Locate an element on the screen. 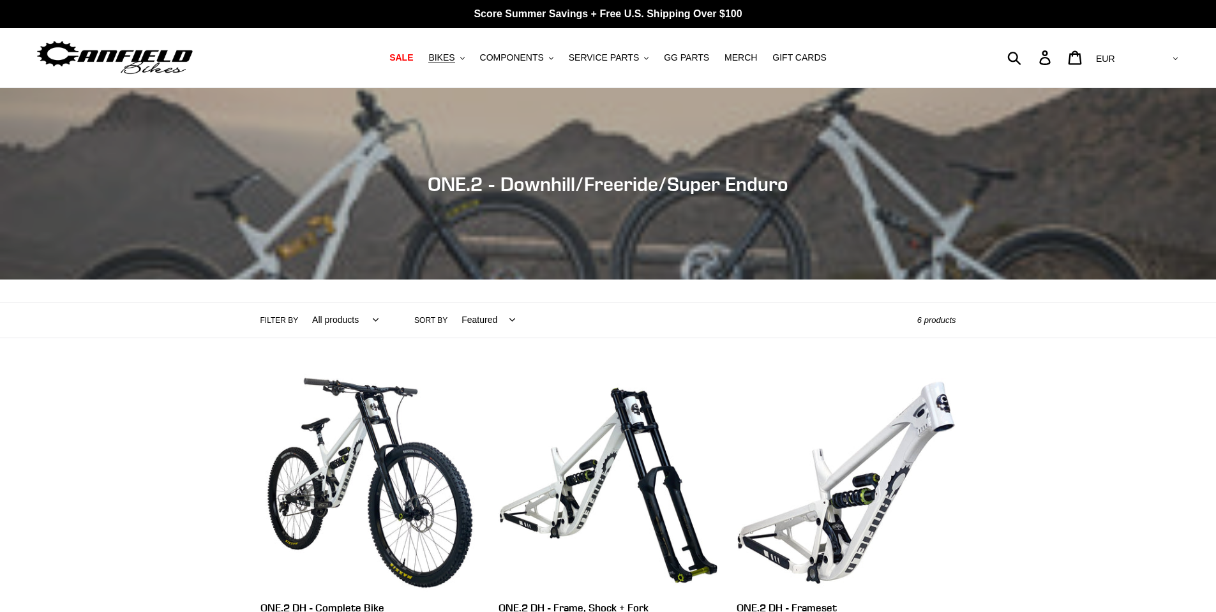  a: MERCH is located at coordinates (740, 57).